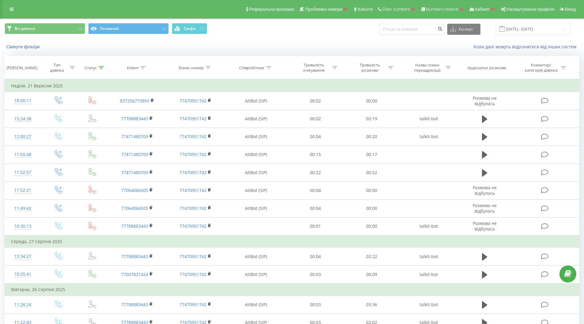 The image size is (584, 324). I want to click on td: 00:52, so click(372, 172).